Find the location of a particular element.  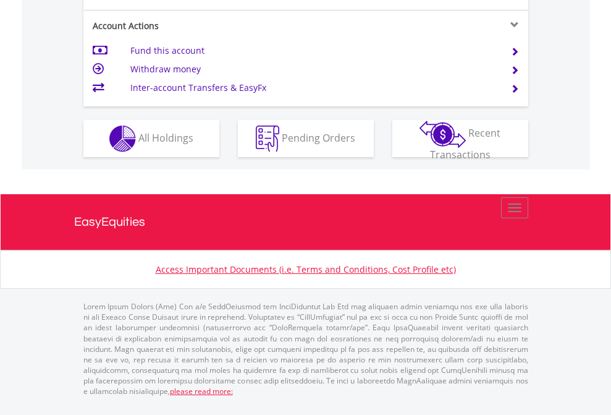

span: Pending Orders is located at coordinates (318, 137).